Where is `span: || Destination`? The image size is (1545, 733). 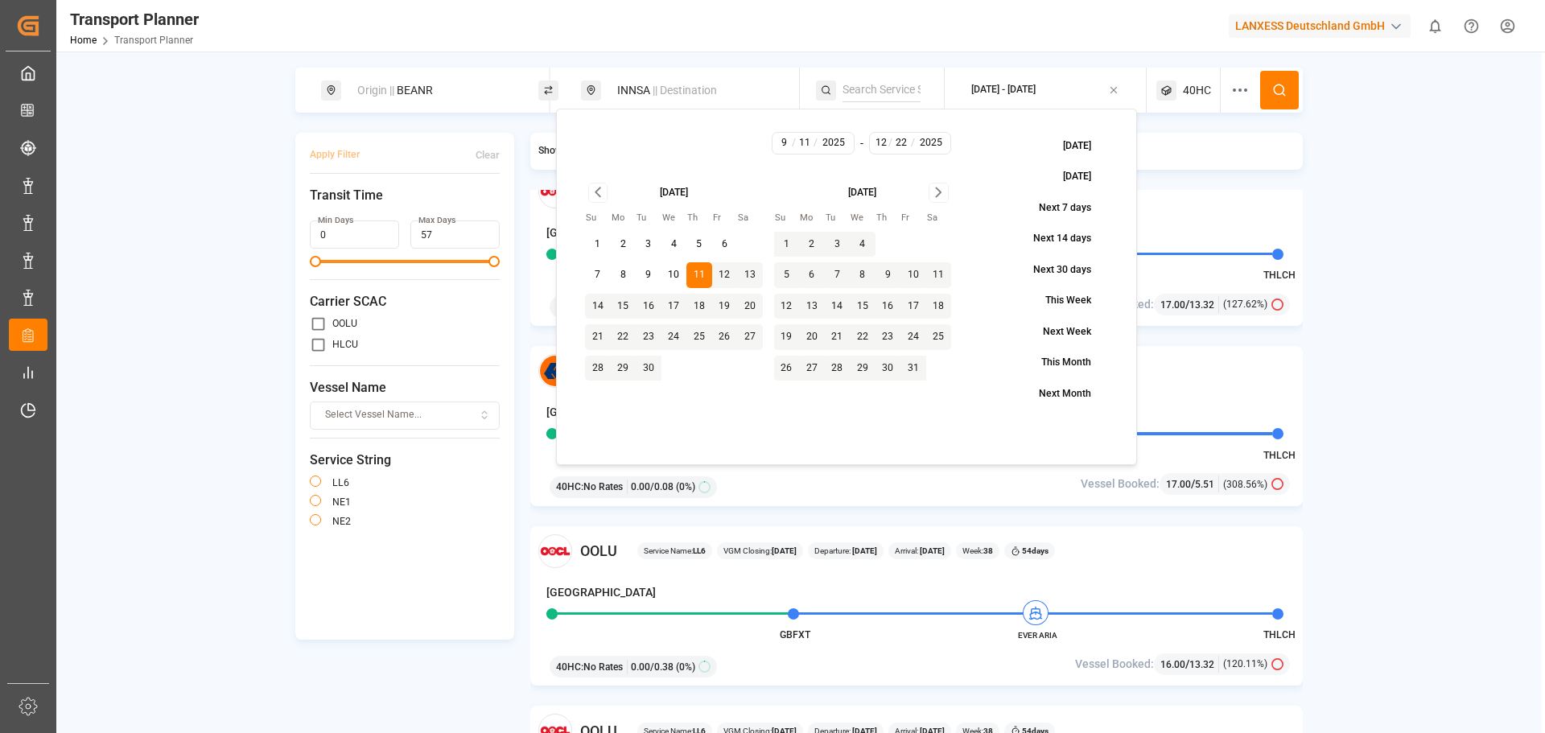 span: || Destination is located at coordinates (685, 90).